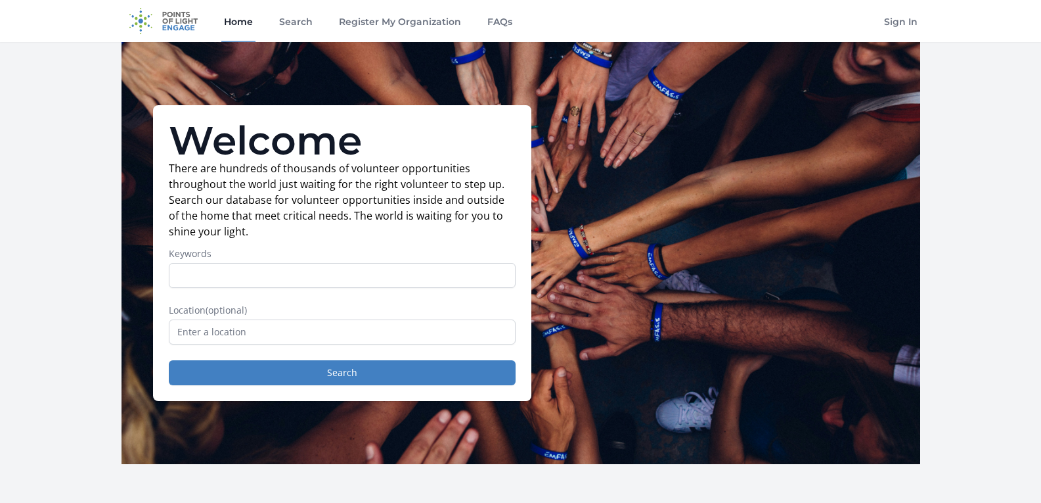  I want to click on input: Enter a location, so click(342, 332).